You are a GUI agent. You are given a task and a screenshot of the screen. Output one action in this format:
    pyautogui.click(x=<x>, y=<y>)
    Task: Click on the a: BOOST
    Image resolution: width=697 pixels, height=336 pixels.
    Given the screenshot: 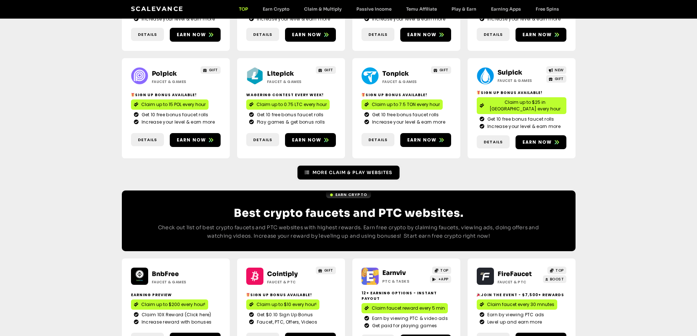 What is the action you would take?
    pyautogui.click(x=555, y=279)
    